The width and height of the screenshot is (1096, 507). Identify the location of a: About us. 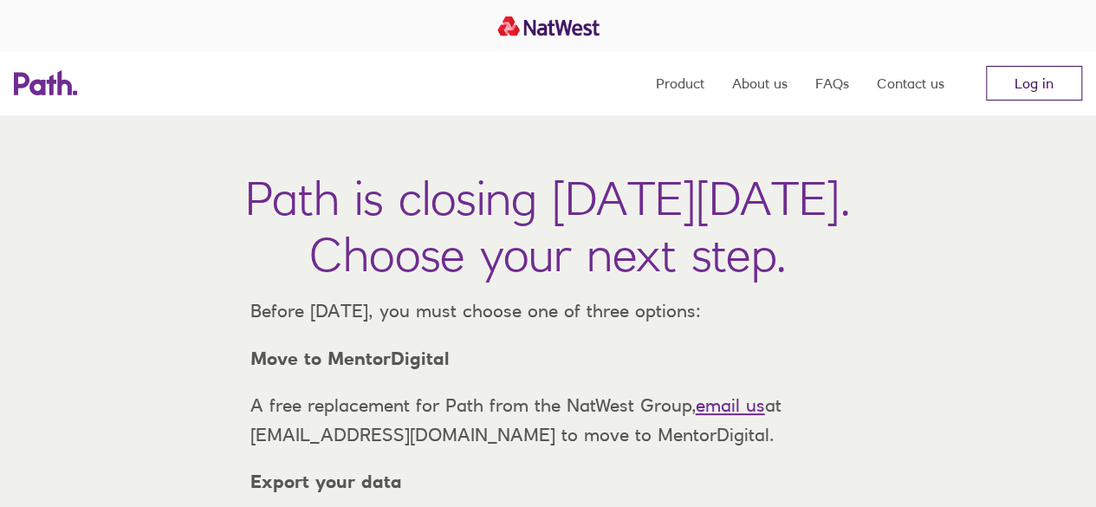
(760, 83).